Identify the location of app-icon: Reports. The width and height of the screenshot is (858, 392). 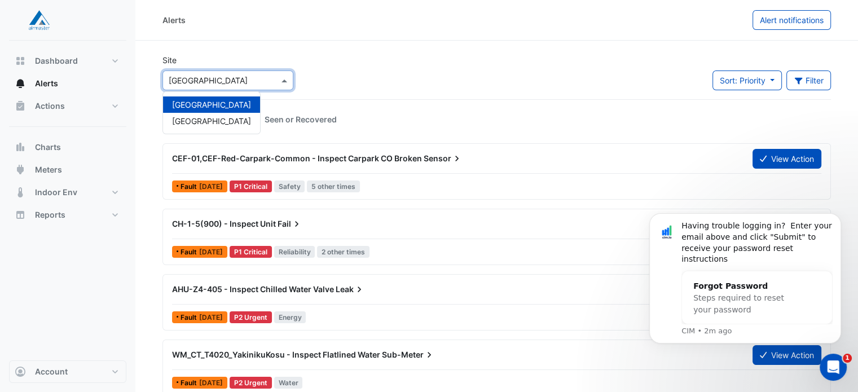
(20, 215).